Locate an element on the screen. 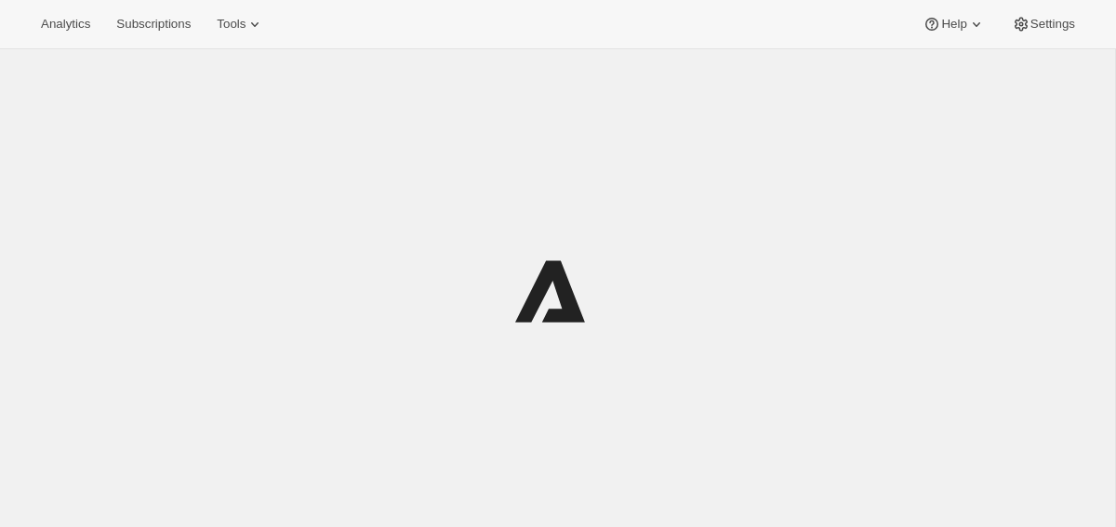  button: Analytics is located at coordinates (65, 24).